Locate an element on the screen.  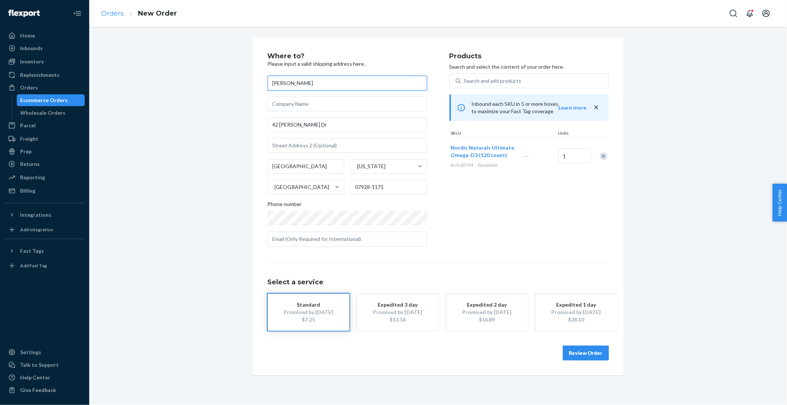
div: Expedited 3 day is located at coordinates (398, 305).